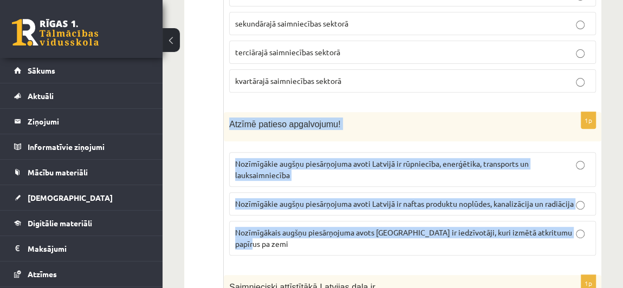 This screenshot has height=288, width=623. What do you see at coordinates (81, 70) in the screenshot?
I see `a: Sākums` at bounding box center [81, 70].